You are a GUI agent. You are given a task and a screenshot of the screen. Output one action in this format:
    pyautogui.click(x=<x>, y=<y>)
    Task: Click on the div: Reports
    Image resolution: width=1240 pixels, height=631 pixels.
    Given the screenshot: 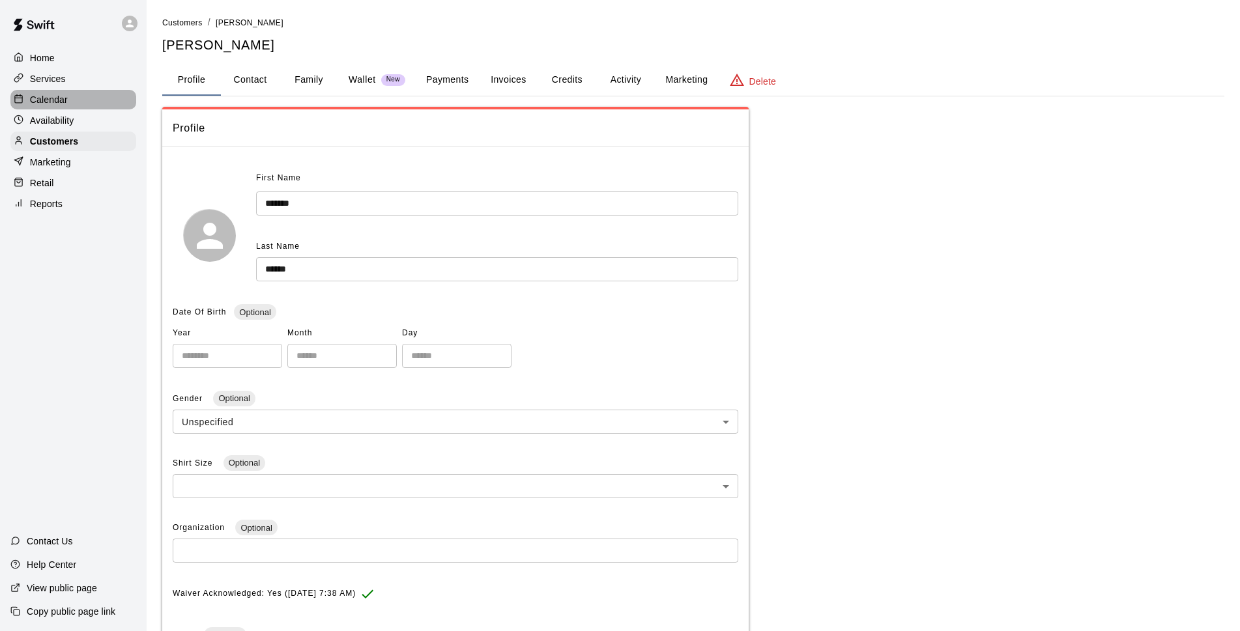 What is the action you would take?
    pyautogui.click(x=73, y=204)
    